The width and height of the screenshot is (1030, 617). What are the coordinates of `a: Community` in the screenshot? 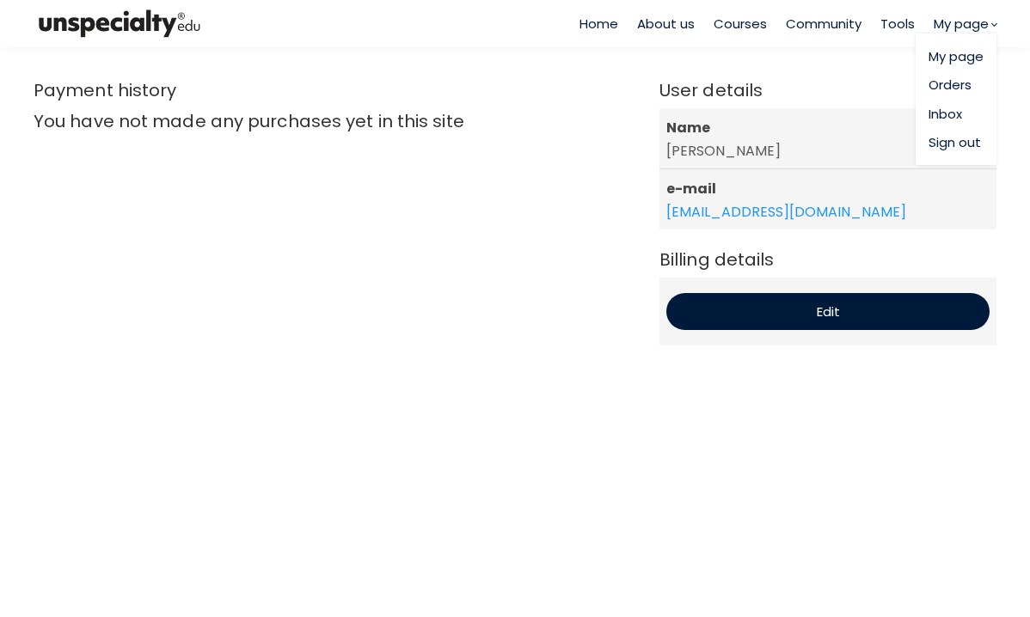 It's located at (823, 23).